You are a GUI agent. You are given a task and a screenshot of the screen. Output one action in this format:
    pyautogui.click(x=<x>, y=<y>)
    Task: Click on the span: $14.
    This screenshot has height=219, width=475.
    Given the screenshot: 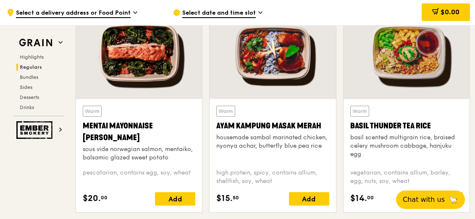 What is the action you would take?
    pyautogui.click(x=358, y=198)
    